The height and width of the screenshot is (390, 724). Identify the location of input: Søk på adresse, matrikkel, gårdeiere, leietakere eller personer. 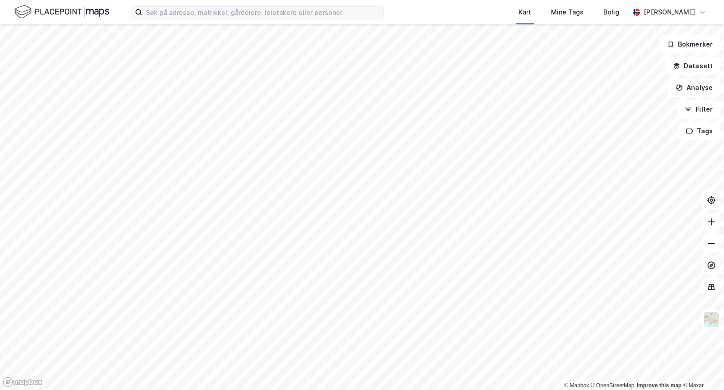
(263, 12).